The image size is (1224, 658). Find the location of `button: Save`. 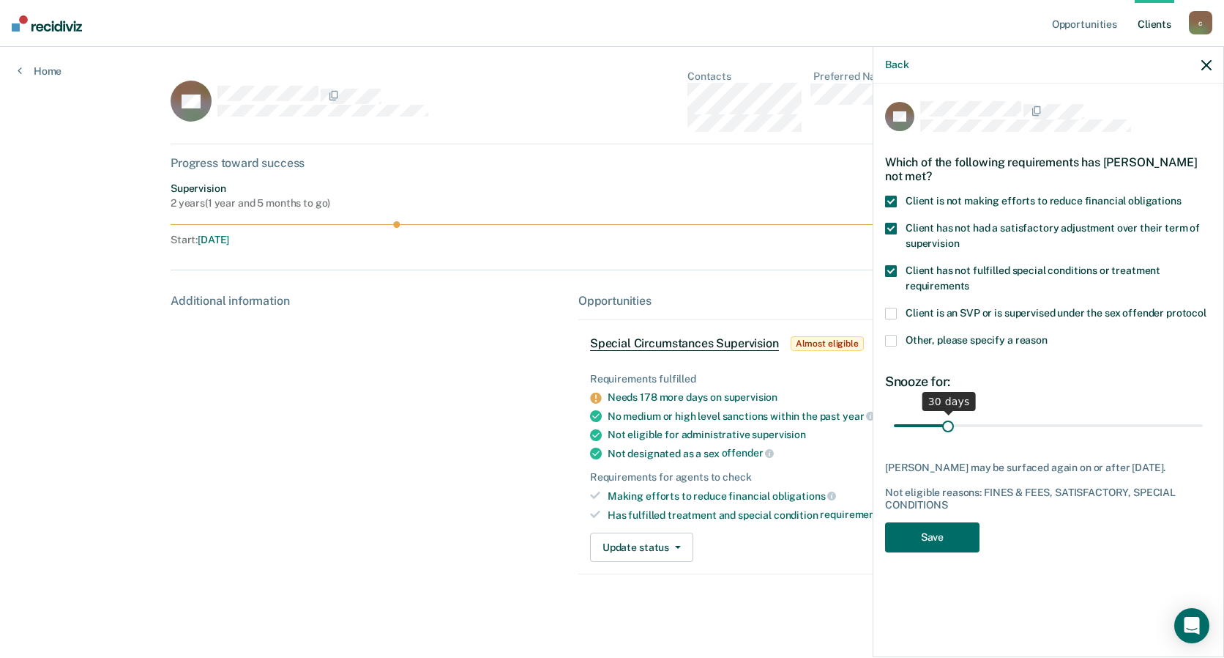

button: Save is located at coordinates (932, 537).